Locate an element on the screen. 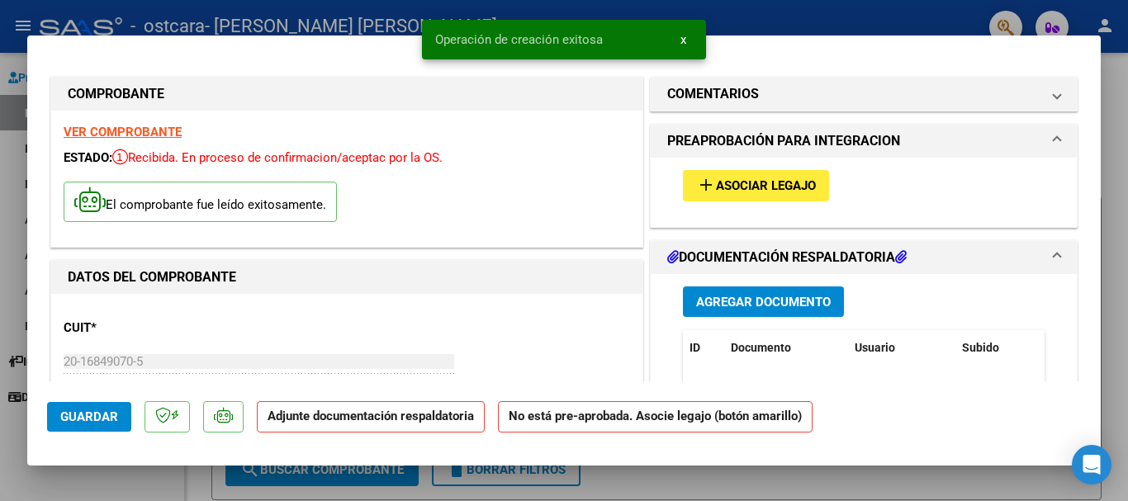 The height and width of the screenshot is (501, 1128). datatable-header-cell: Documento is located at coordinates (786, 348).